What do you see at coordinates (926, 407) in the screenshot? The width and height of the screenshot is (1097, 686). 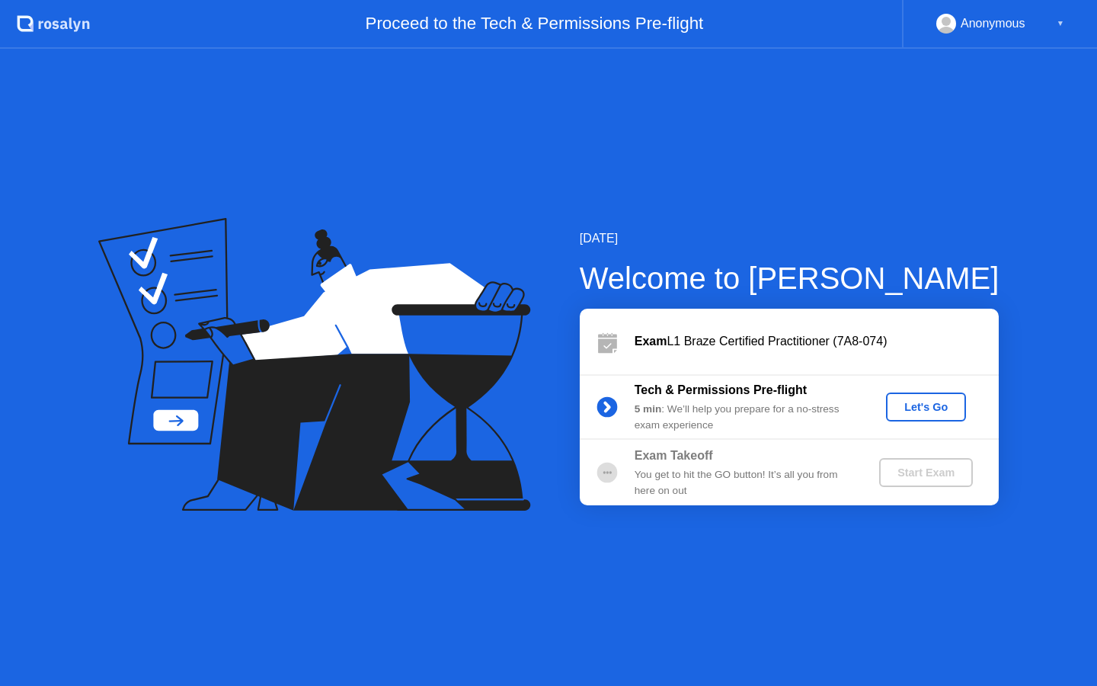 I see `div: Let's Go` at bounding box center [926, 407].